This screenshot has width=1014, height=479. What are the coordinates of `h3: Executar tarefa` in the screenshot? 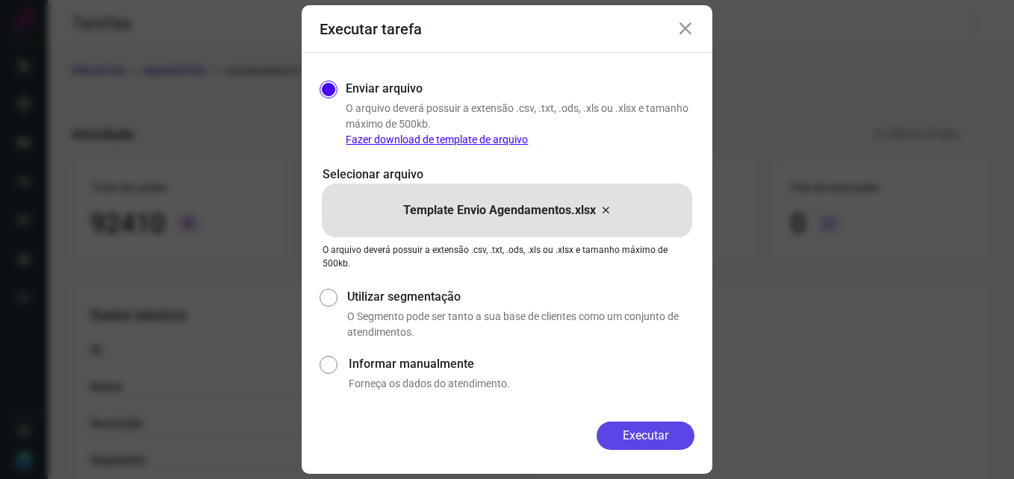 It's located at (370, 29).